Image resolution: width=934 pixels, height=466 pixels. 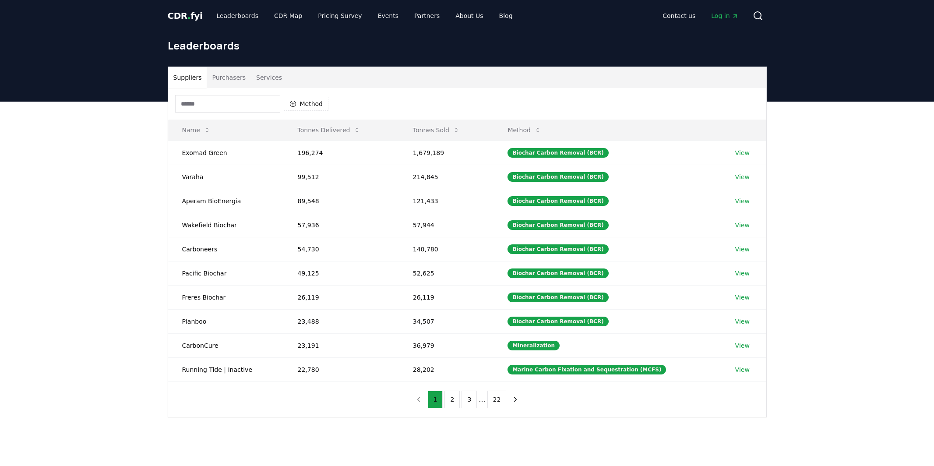 I want to click on div: Marine Carbon Fixation and Sequestration (MCFS), so click(x=586, y=369).